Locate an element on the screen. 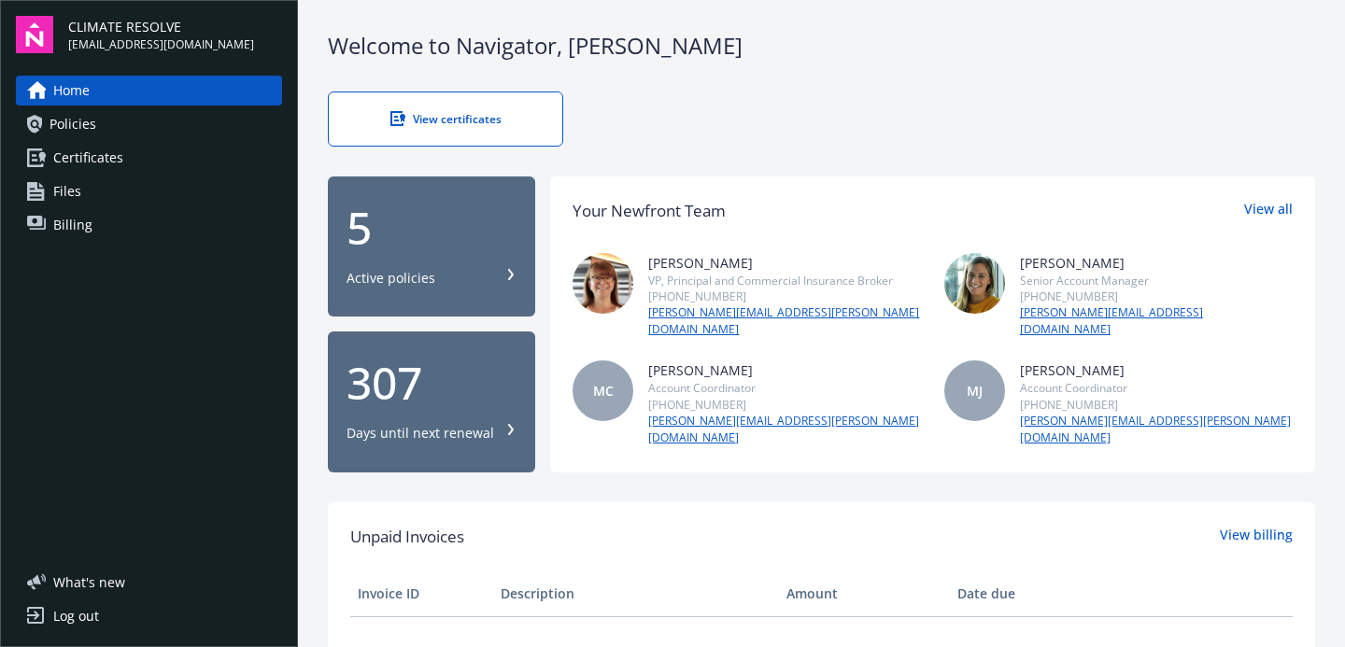 Image resolution: width=1345 pixels, height=647 pixels. a: Policies is located at coordinates (149, 124).